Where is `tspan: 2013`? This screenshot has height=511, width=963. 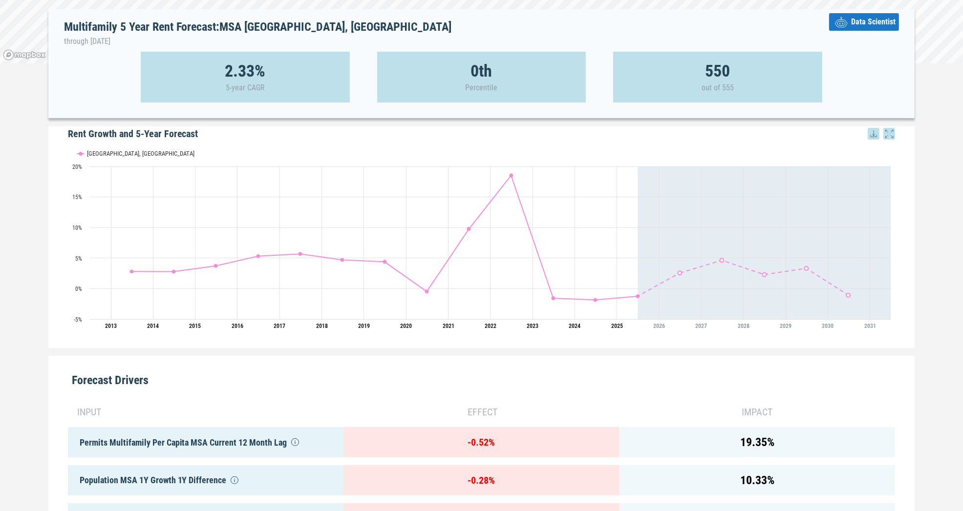
tspan: 2013 is located at coordinates (111, 326).